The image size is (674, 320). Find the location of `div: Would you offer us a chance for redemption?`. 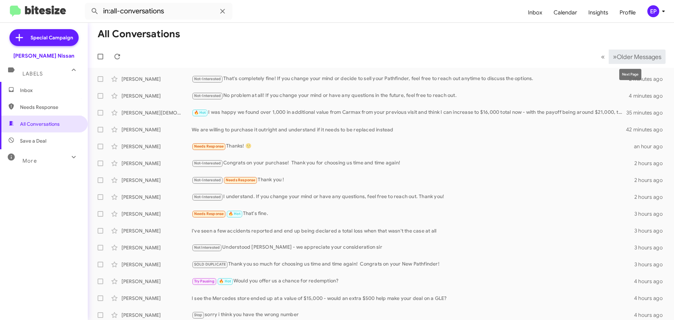

div: Would you offer us a chance for redemption? is located at coordinates (413, 281).